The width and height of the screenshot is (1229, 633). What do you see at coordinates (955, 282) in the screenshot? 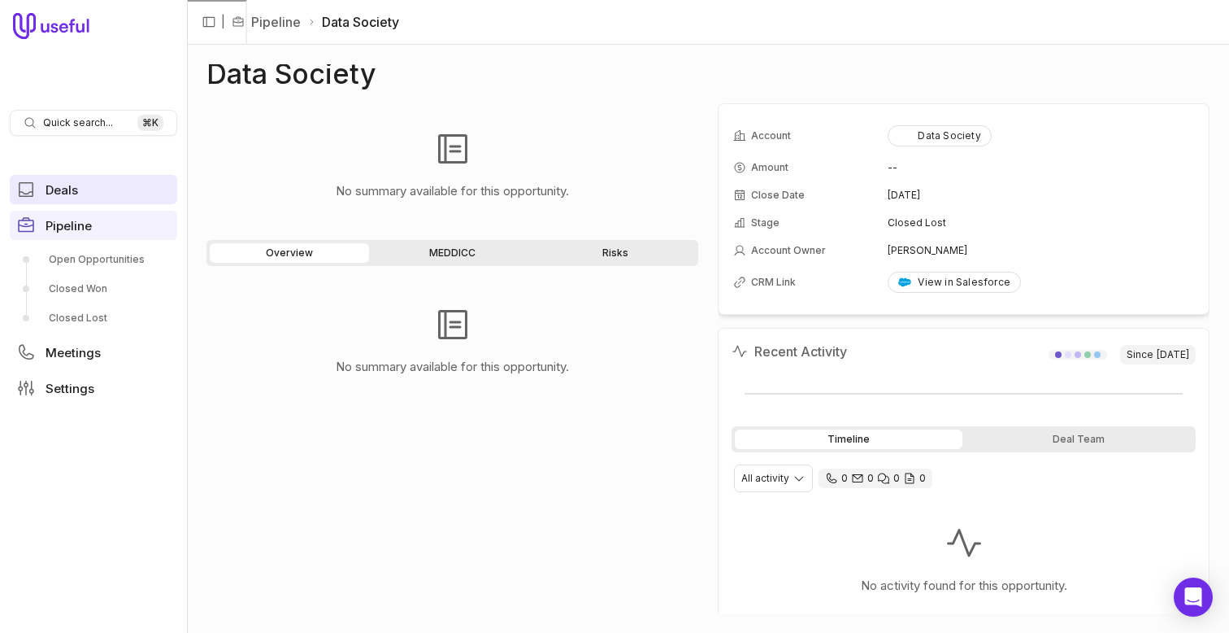
I see `div: View in Salesforce` at bounding box center [955, 282].